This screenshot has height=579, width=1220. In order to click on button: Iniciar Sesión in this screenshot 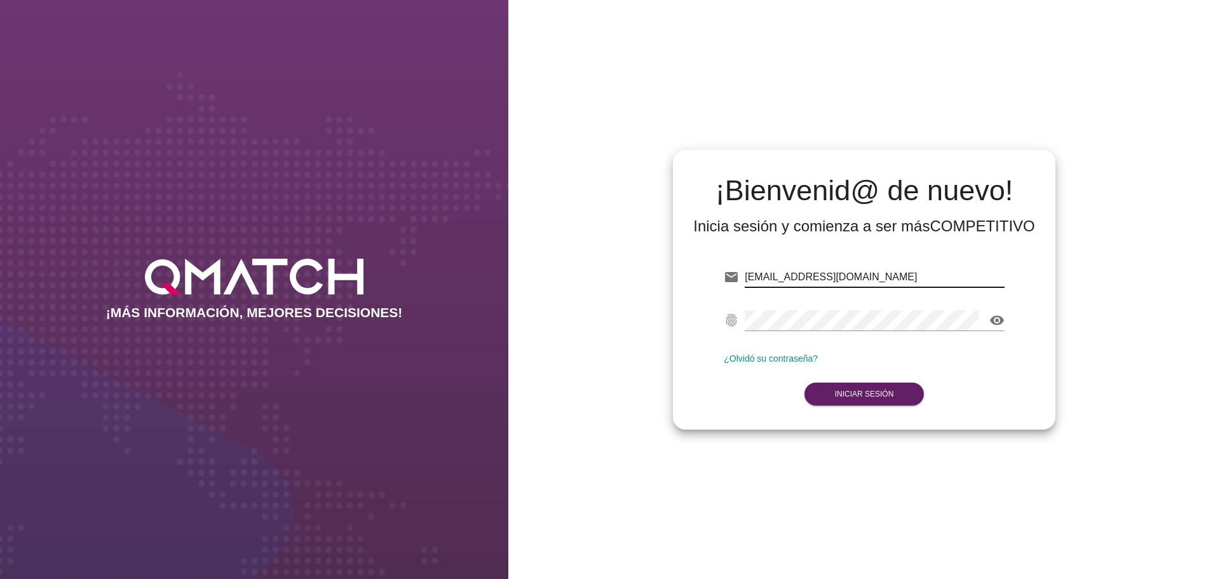, I will do `click(864, 394)`.